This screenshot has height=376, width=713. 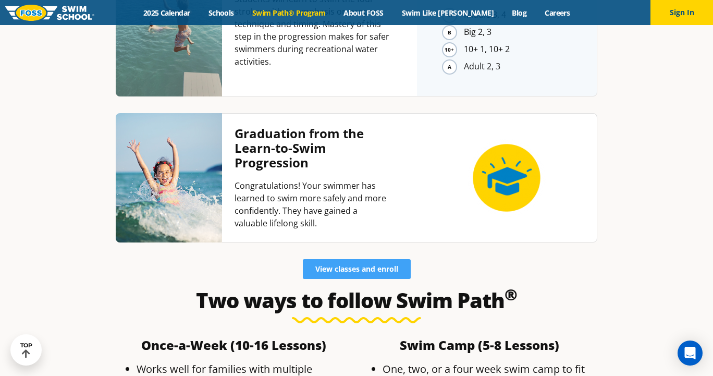 What do you see at coordinates (288, 13) in the screenshot?
I see `a: Swim Path® Program` at bounding box center [288, 13].